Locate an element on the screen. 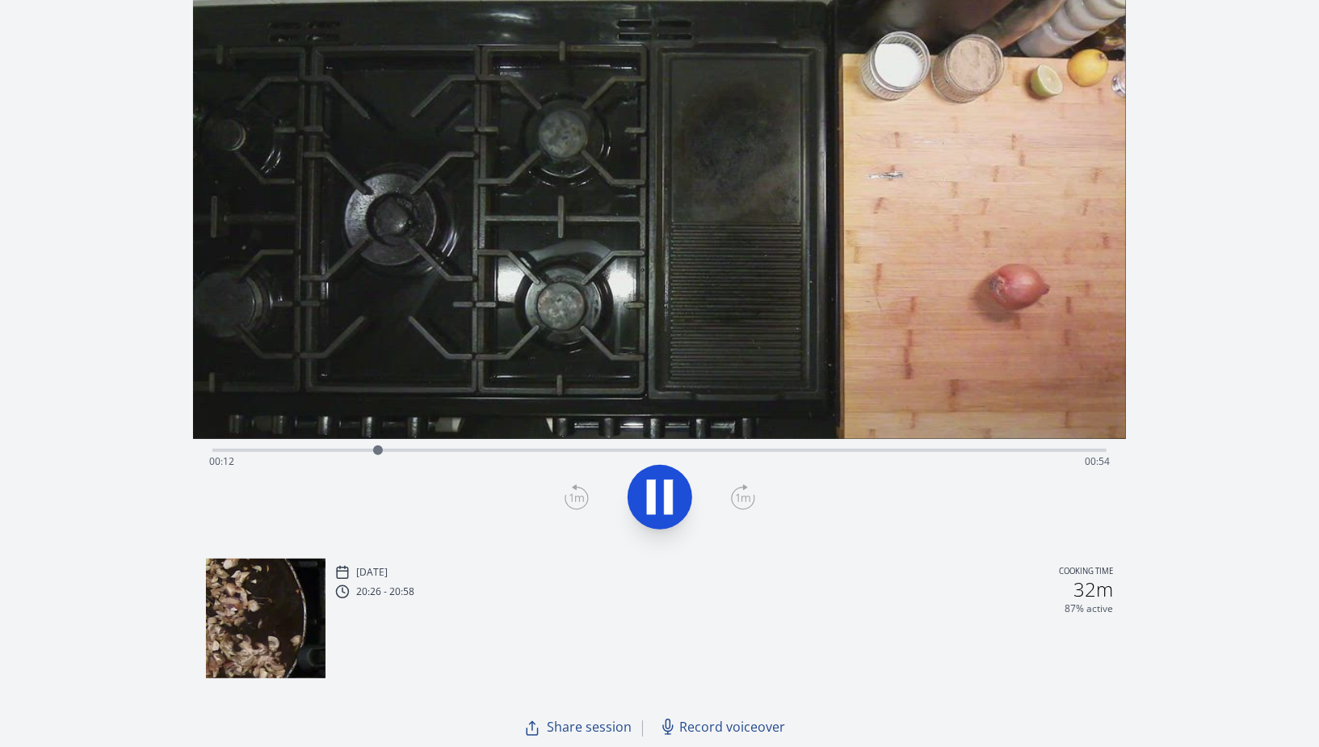  h2: 32m is located at coordinates (1093, 589).